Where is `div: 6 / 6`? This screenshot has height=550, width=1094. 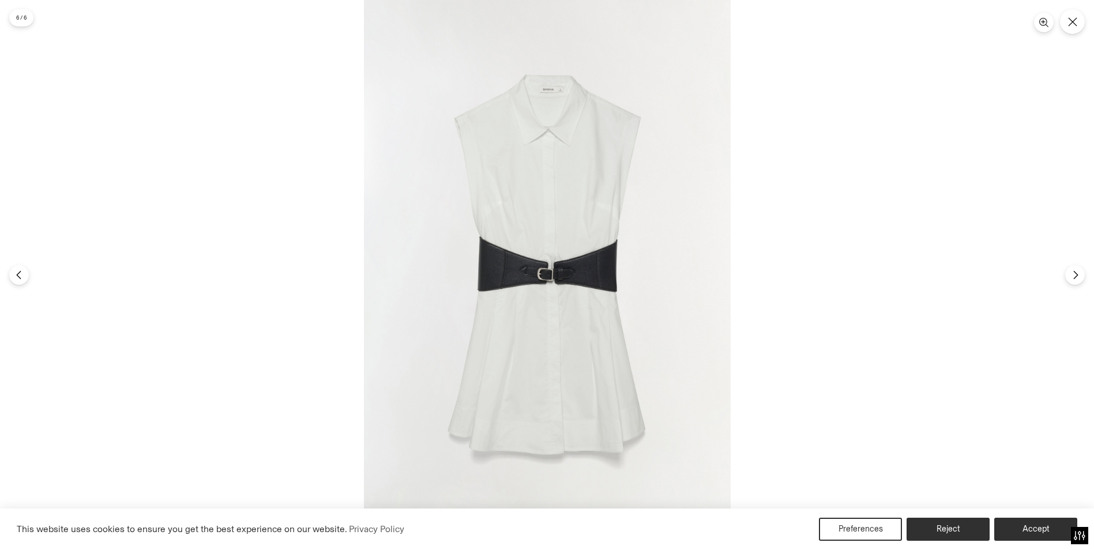 div: 6 / 6 is located at coordinates (21, 18).